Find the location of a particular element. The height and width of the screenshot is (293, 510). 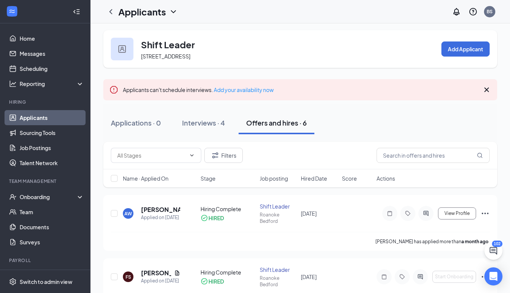

div: FS is located at coordinates (128, 277).